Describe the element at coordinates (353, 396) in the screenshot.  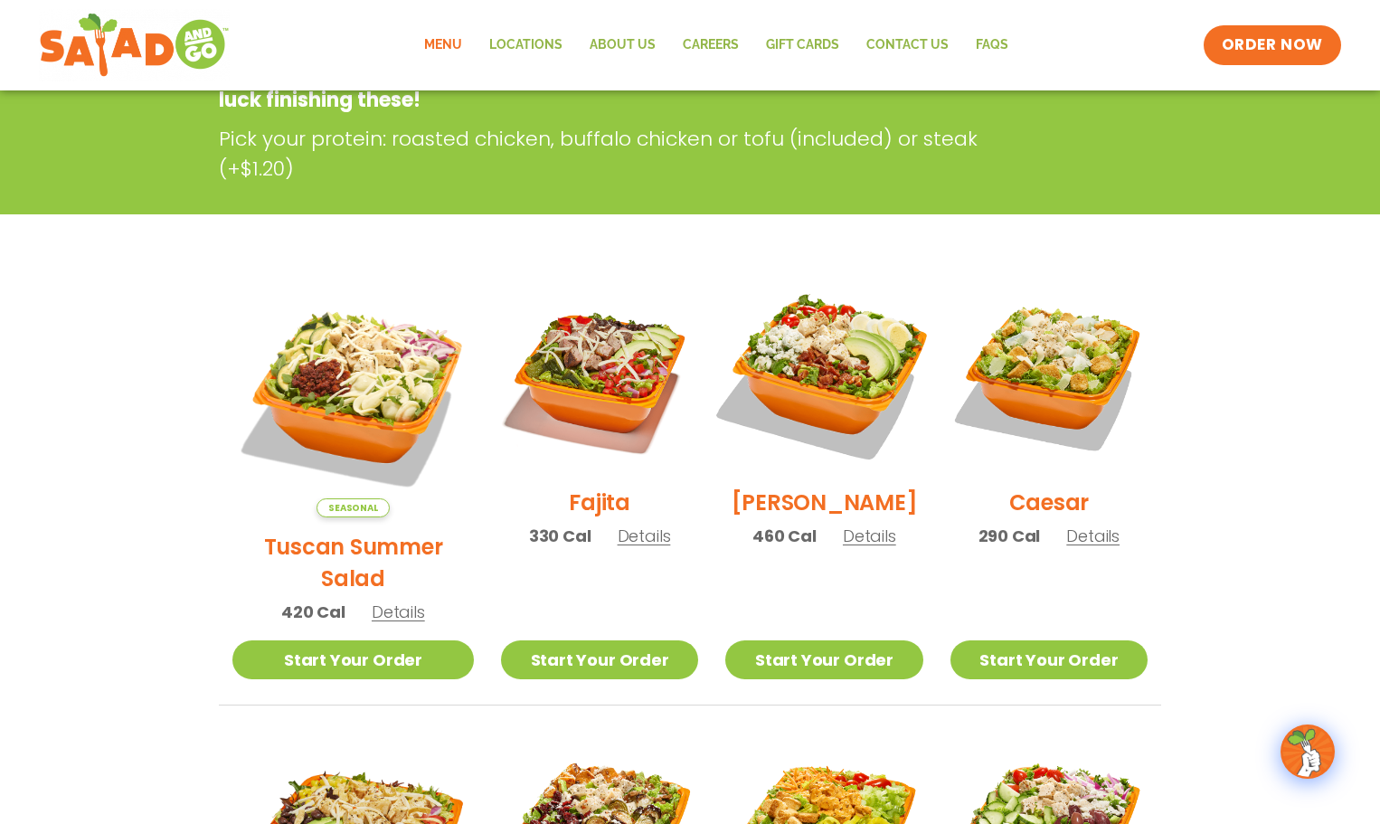
I see `img: Product photo for Tuscan Summer Salad` at that location.